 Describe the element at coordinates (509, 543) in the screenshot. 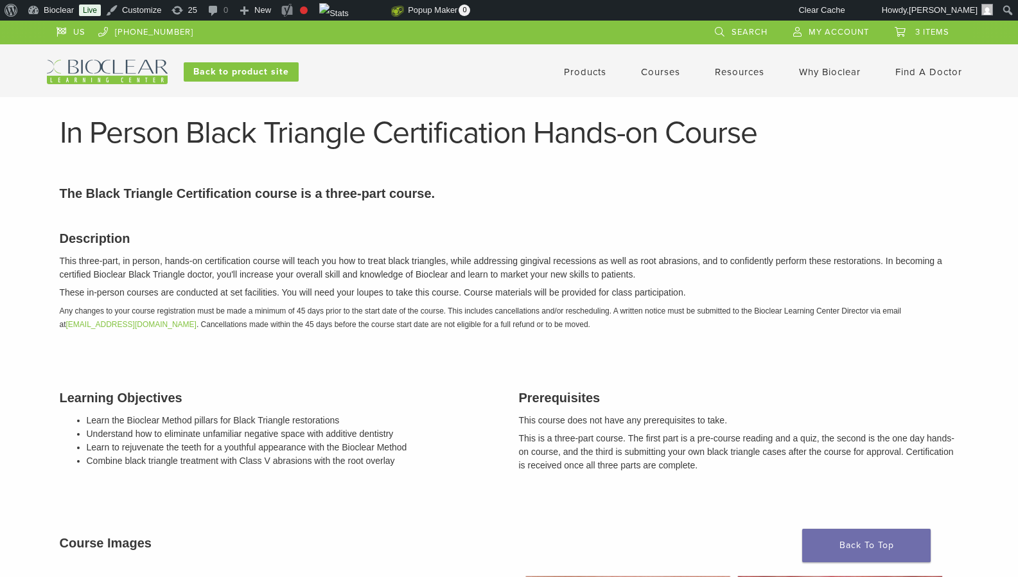

I see `h3: Course Images` at that location.